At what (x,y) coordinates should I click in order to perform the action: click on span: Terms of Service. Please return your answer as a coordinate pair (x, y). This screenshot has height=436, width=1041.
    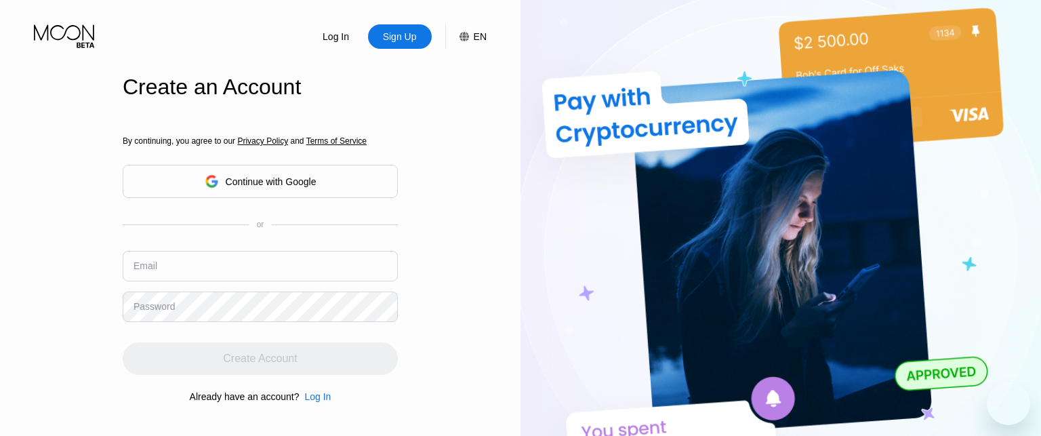
    Looking at the image, I should click on (336, 141).